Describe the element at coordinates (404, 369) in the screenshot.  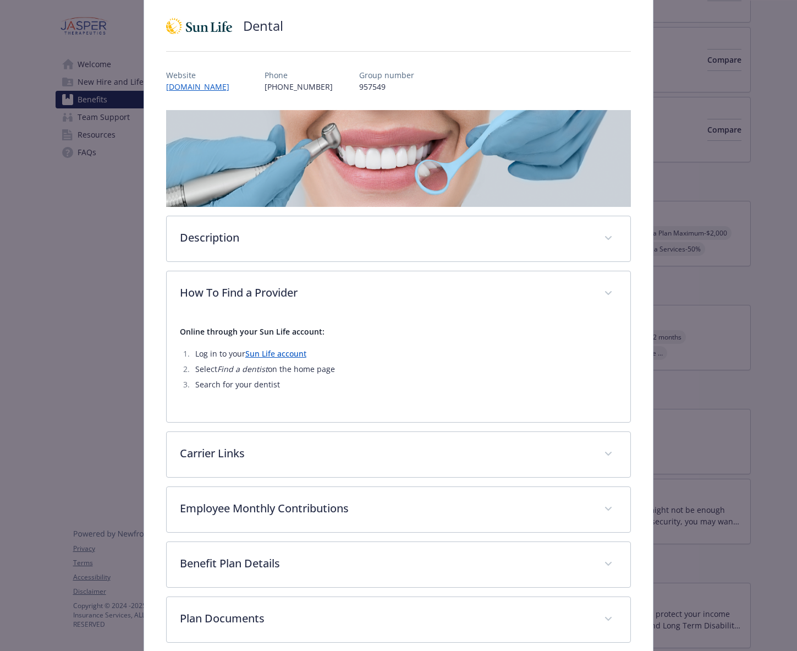
I see `li: Select on the home page` at that location.